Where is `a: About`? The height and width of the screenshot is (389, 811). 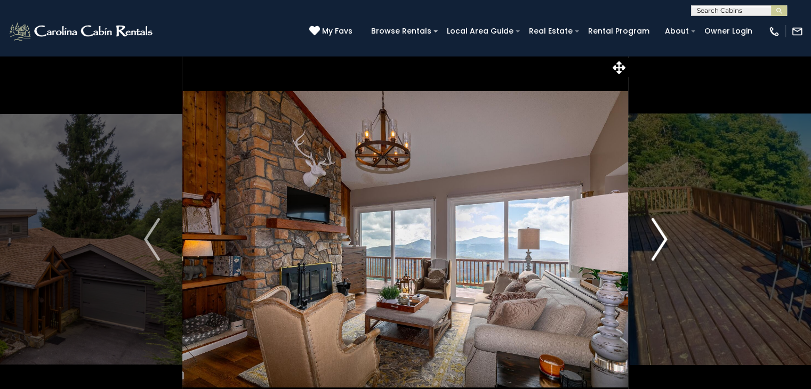 a: About is located at coordinates (677, 31).